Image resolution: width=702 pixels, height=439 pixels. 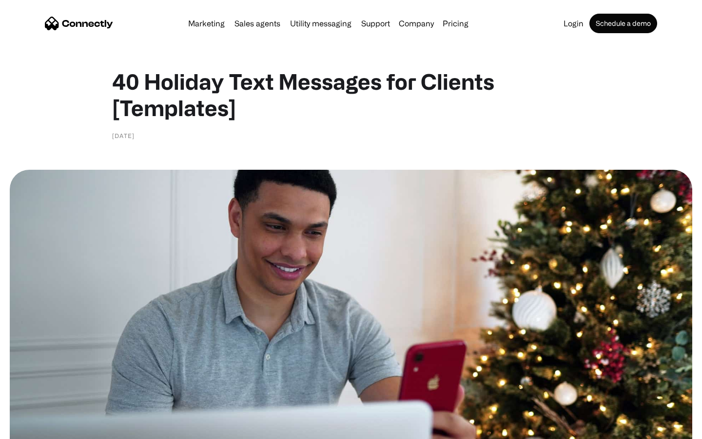 I want to click on a: Support, so click(x=376, y=23).